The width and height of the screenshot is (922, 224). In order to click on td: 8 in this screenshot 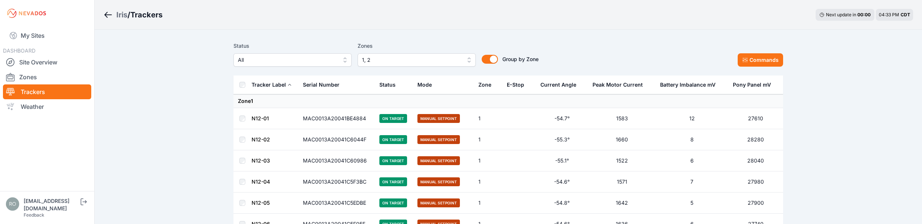, I will do `click(692, 139)`.